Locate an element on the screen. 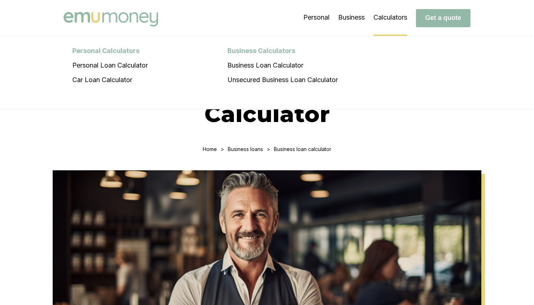 This screenshot has height=305, width=534. div: Business loan calculator is located at coordinates (303, 149).